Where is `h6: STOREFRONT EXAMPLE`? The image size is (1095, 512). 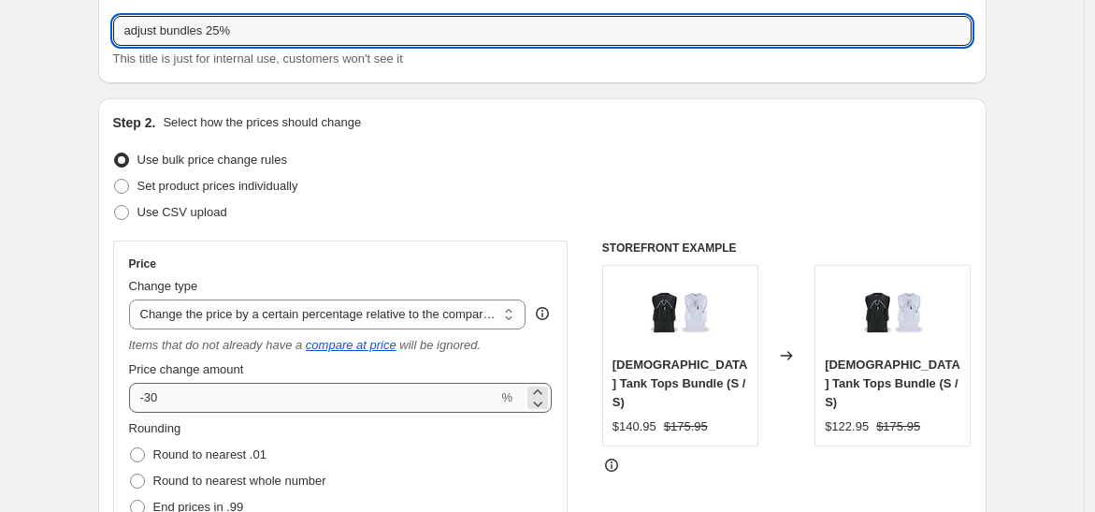 h6: STOREFRONT EXAMPLE is located at coordinates (786, 248).